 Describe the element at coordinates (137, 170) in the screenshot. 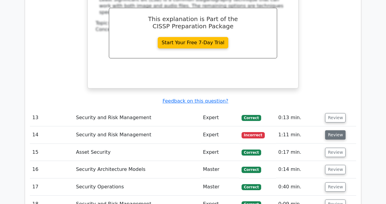

I see `td: Security Architecture Models` at that location.